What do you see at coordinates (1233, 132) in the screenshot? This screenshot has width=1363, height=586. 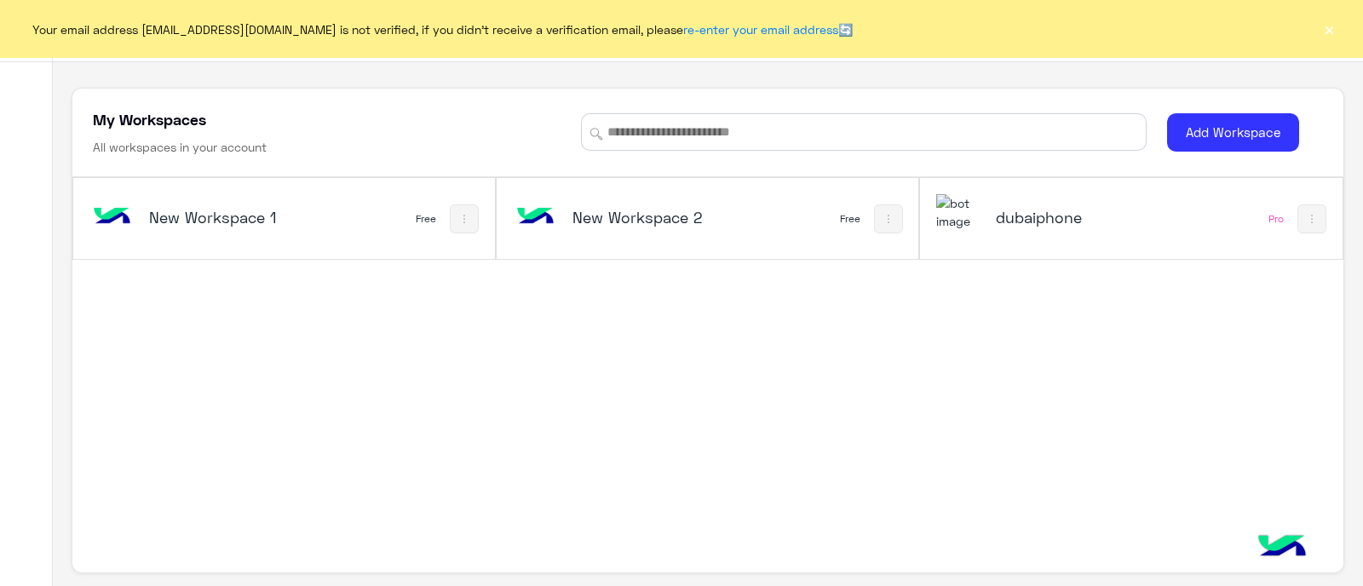 I see `button: Add Workspace` at bounding box center [1233, 132].